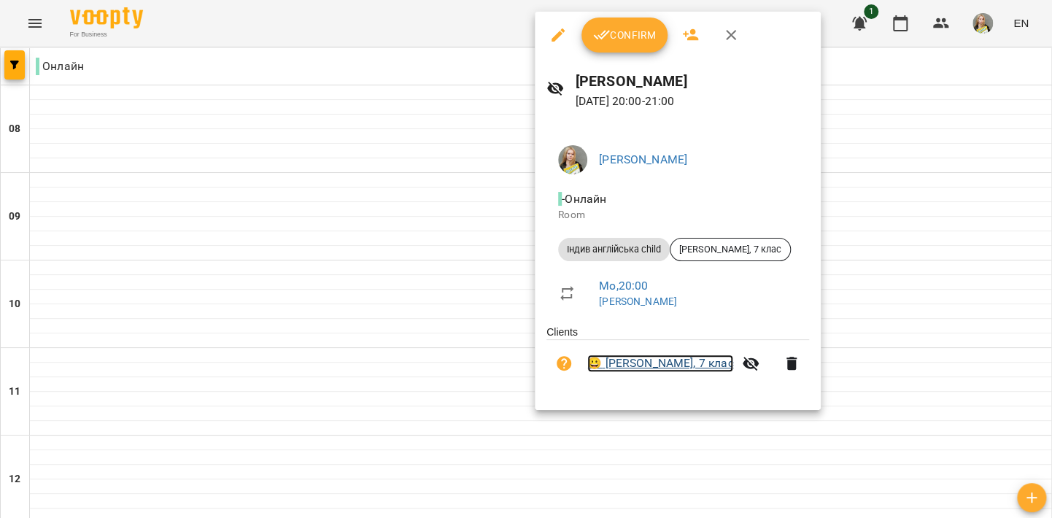 The image size is (1052, 518). Describe the element at coordinates (624, 35) in the screenshot. I see `button: Confirm` at that location.